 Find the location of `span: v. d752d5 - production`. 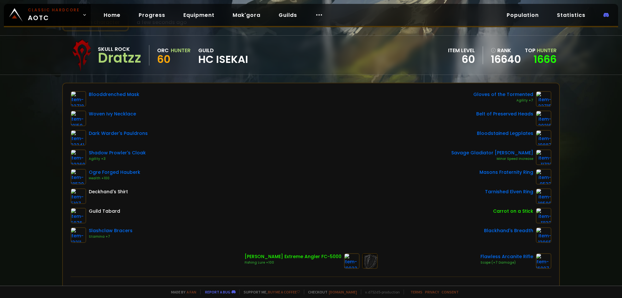

span: v. d752d5 - production is located at coordinates (380, 292).